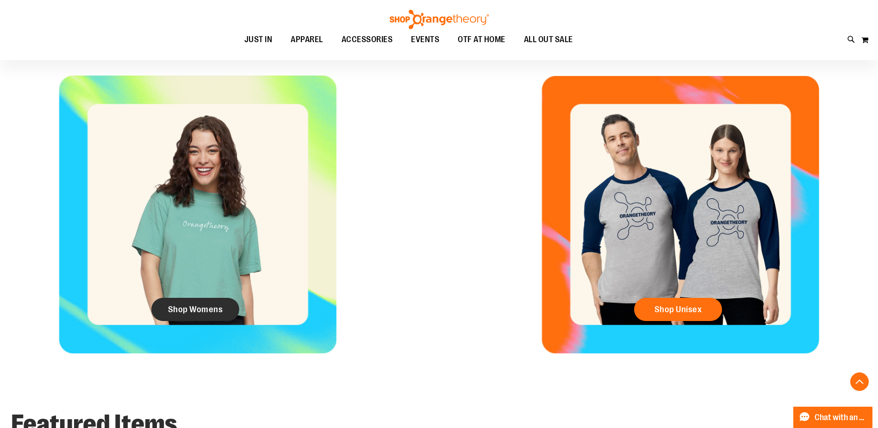  I want to click on span: Chat with an Expert, so click(840, 417).